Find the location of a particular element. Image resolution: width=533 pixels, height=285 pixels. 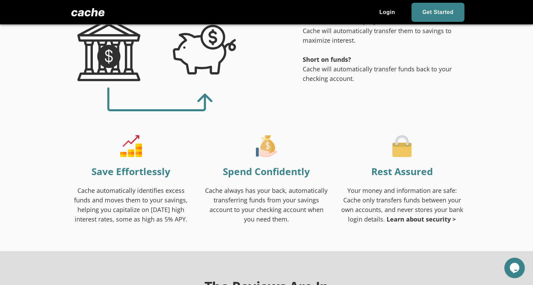

h3: Rest Assured is located at coordinates (402, 171).